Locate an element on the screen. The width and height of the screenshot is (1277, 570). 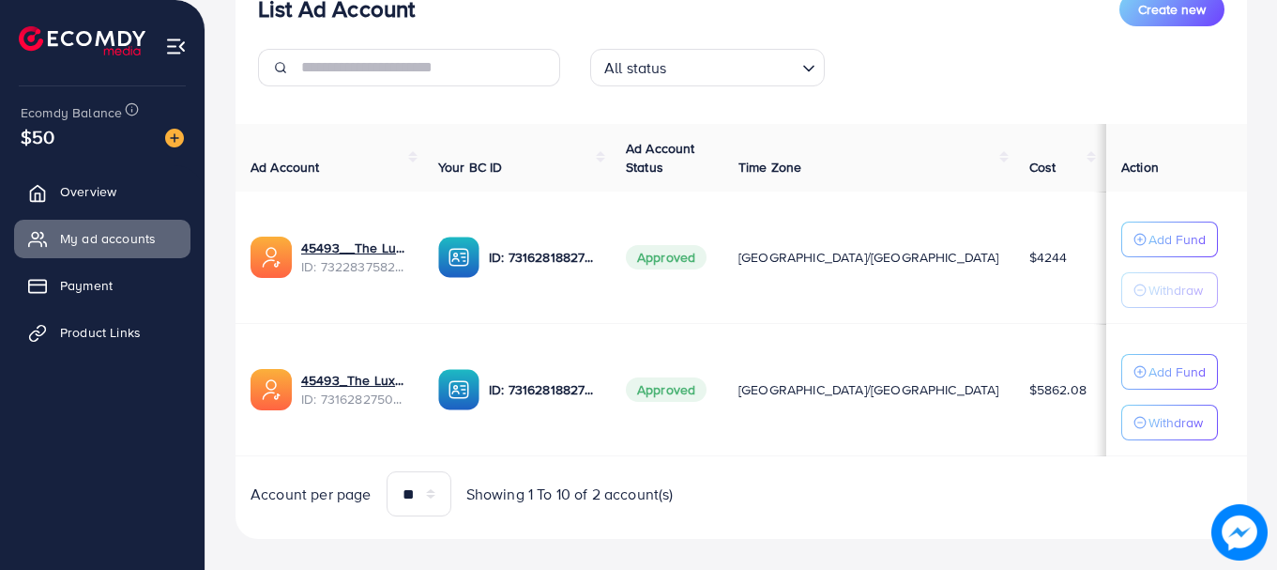
span: Product Links is located at coordinates (100, 332).